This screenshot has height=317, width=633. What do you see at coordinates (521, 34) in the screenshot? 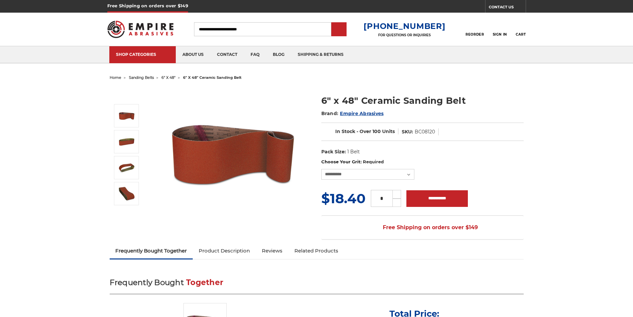
I see `span: Cart` at bounding box center [521, 34].